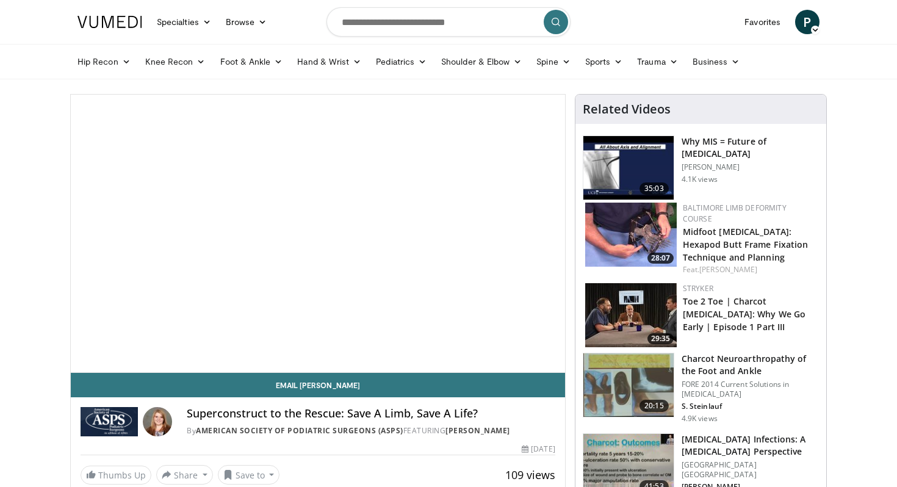 This screenshot has height=487, width=897. I want to click on a: Favorites, so click(762, 22).